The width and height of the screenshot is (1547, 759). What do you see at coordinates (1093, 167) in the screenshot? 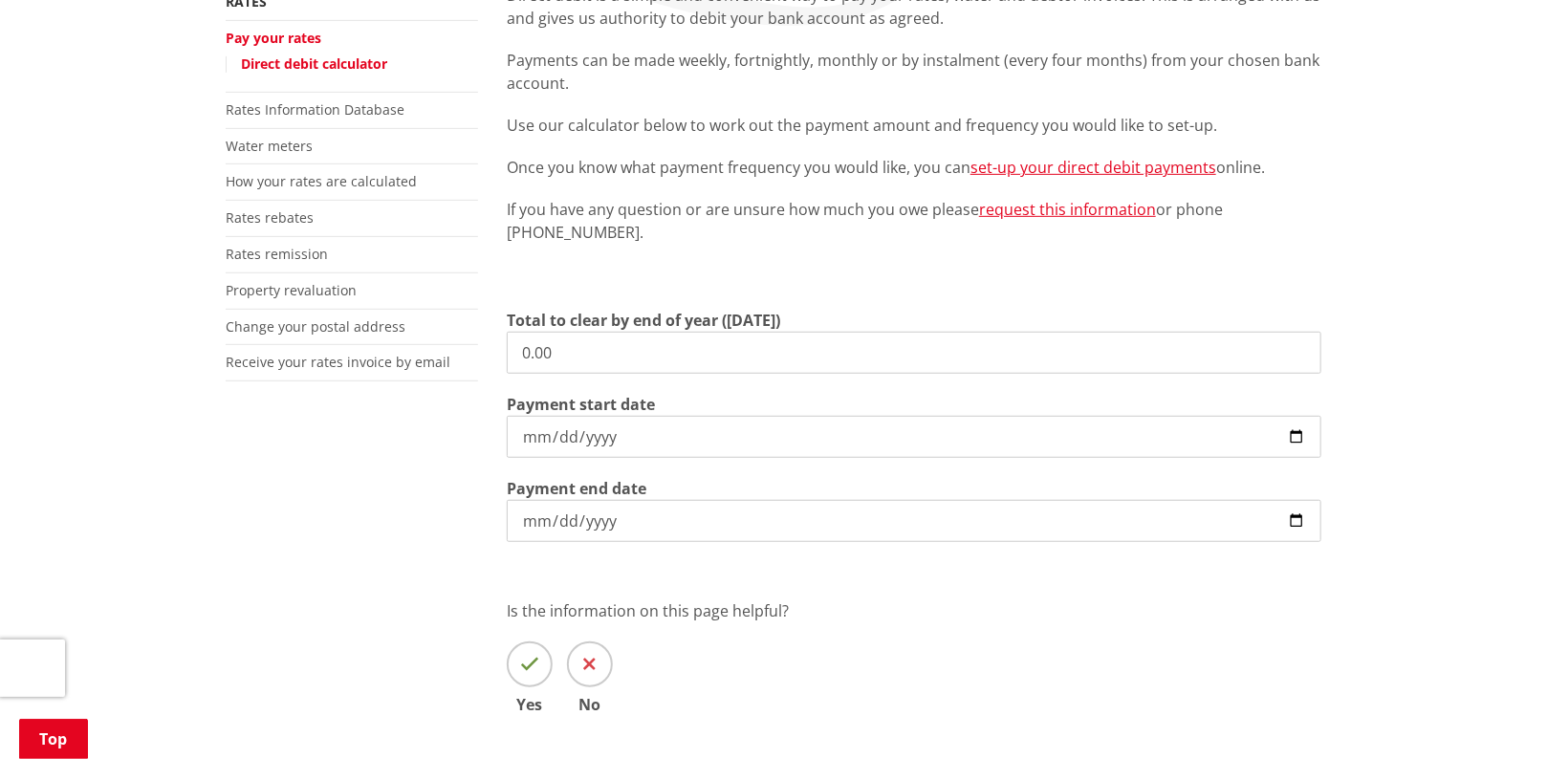
I see `a: set-up your direct debit payments` at bounding box center [1093, 167].